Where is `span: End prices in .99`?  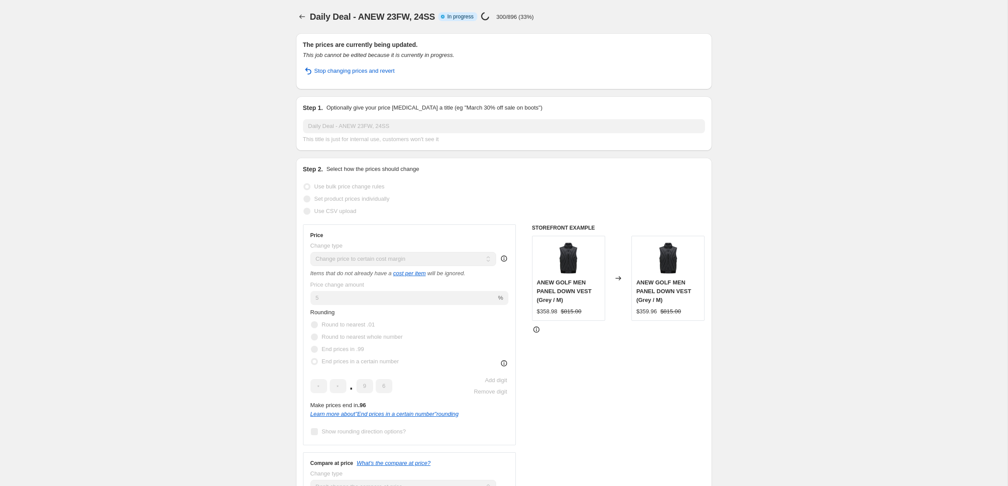
span: End prices in .99 is located at coordinates (343, 349).